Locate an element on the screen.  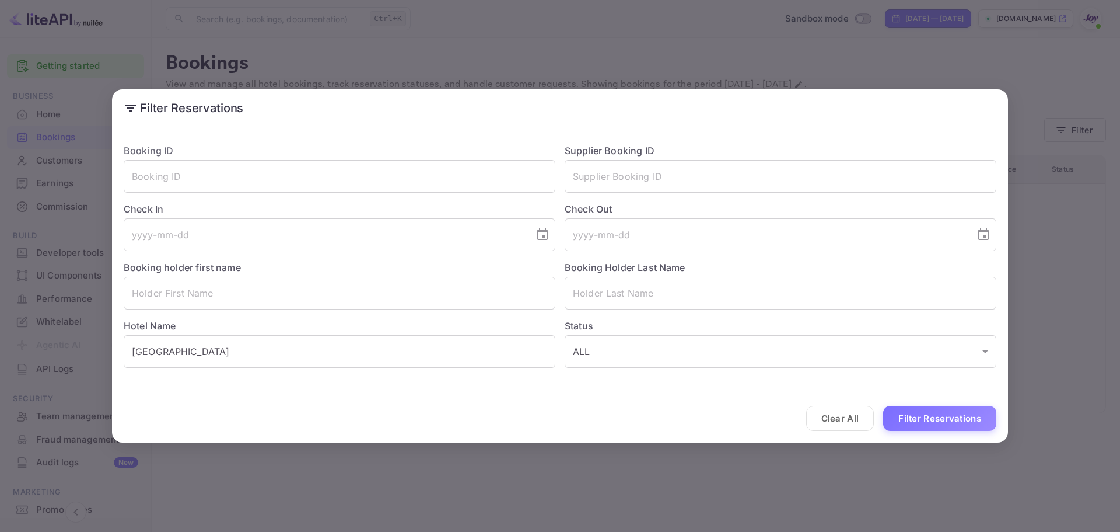
button: Filter Reservations is located at coordinates (940, 418).